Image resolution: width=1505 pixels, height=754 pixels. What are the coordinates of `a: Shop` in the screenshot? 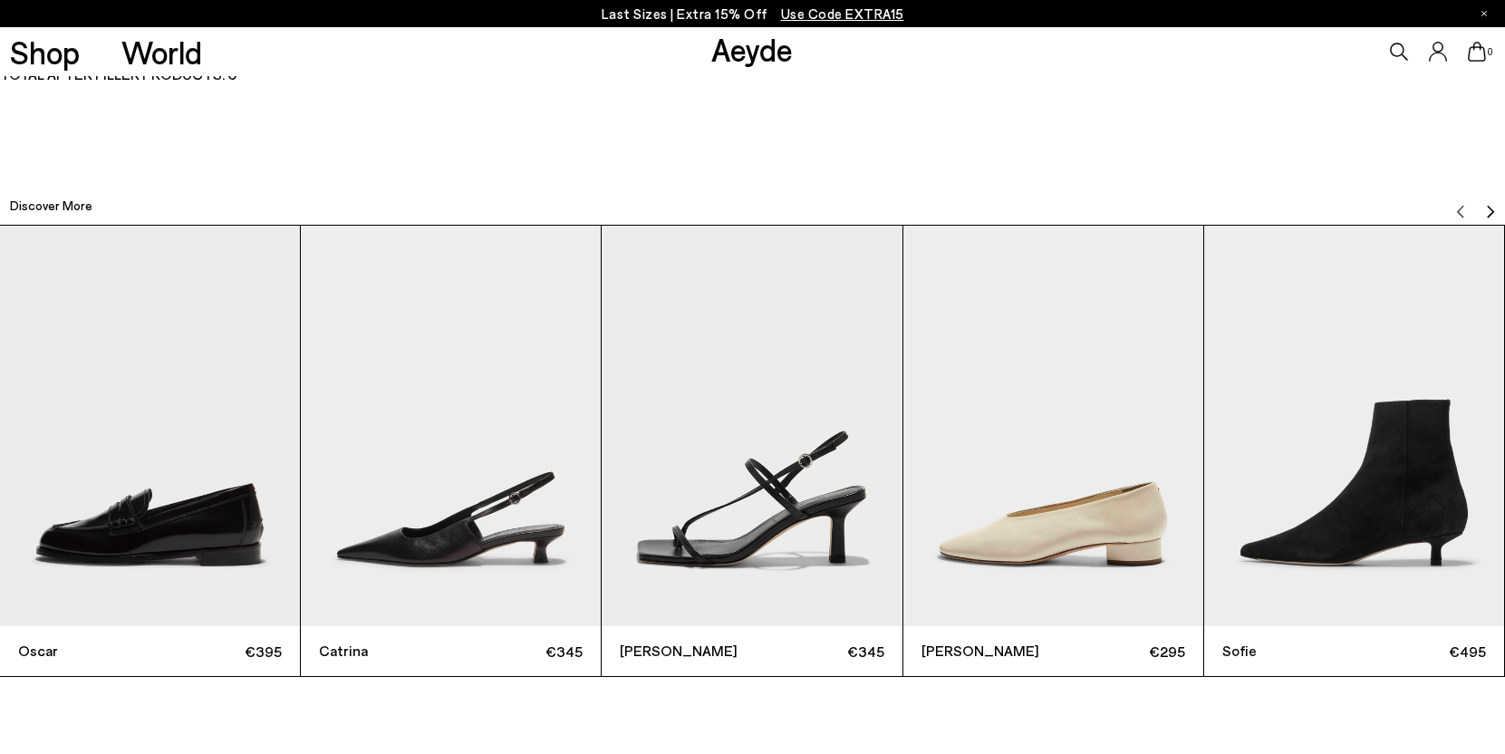 It's located at (44, 52).